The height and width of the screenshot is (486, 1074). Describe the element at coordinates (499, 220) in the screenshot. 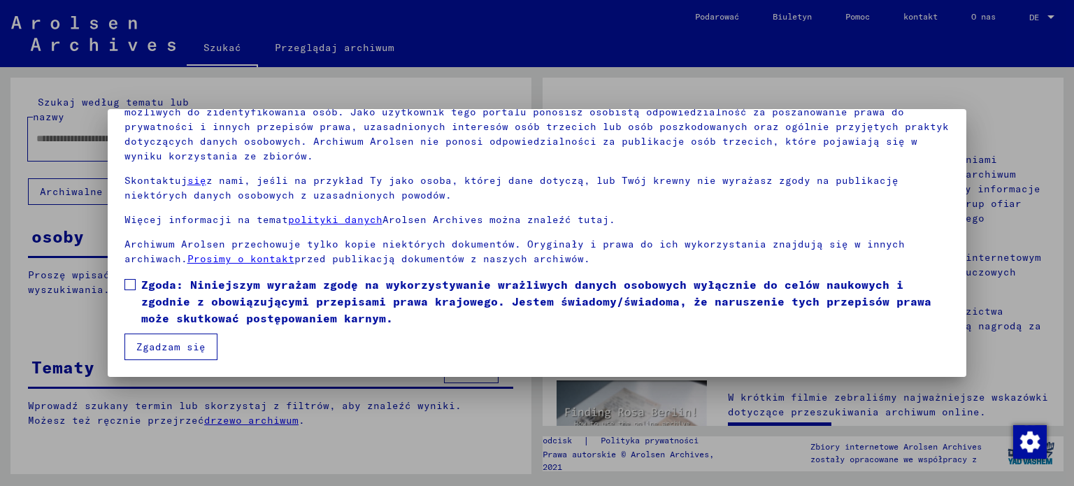

I see `font: Arolsen Archives można znaleźć tutaj.` at that location.